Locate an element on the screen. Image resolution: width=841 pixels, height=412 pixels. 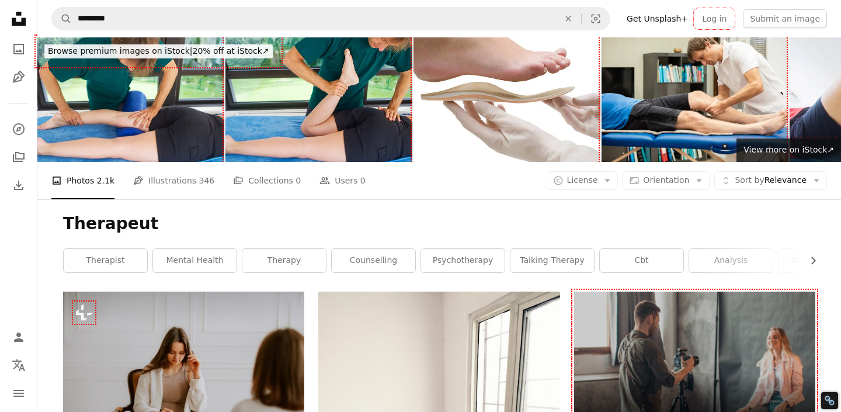
a: psychotherapy is located at coordinates (463, 260).